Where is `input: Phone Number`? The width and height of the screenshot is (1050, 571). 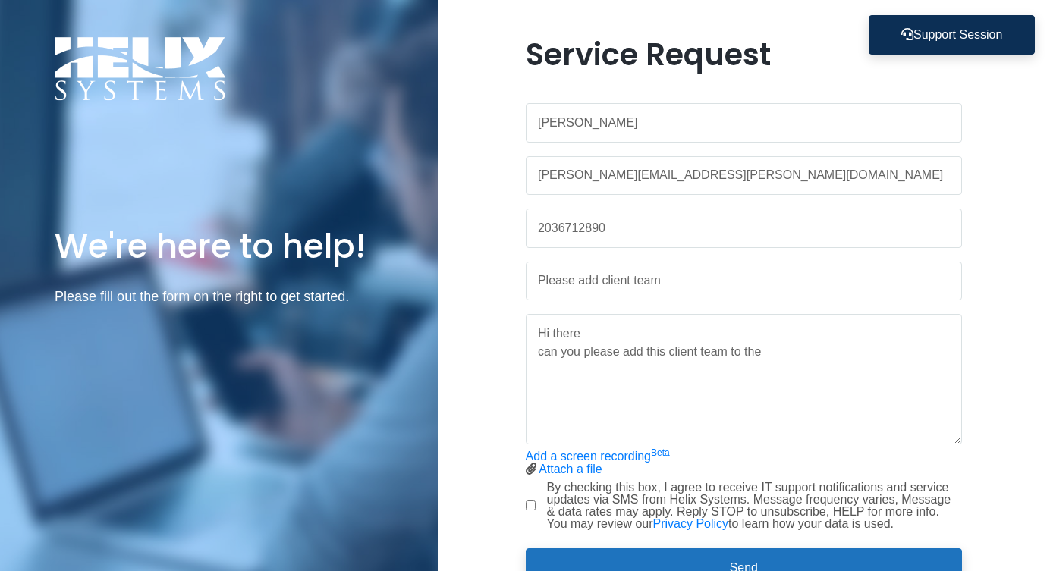
input: Phone Number is located at coordinates (743, 228).